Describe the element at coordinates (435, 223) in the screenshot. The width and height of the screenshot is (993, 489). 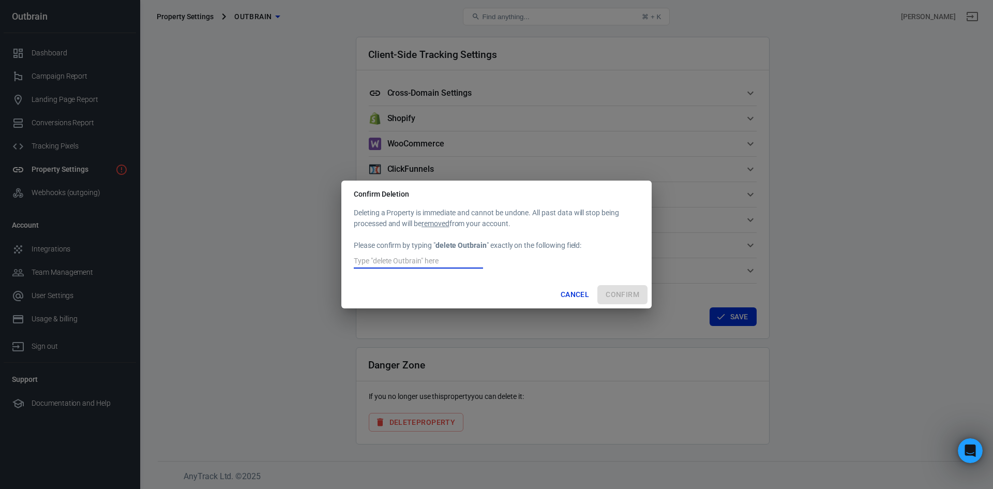
I see `u: removed` at that location.